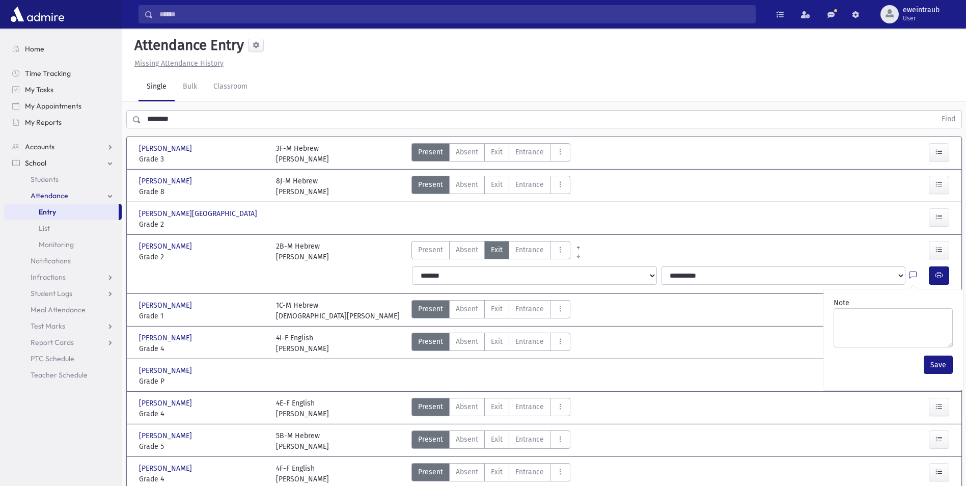 Image resolution: width=966 pixels, height=486 pixels. What do you see at coordinates (921, 10) in the screenshot?
I see `span: eweintraub` at bounding box center [921, 10].